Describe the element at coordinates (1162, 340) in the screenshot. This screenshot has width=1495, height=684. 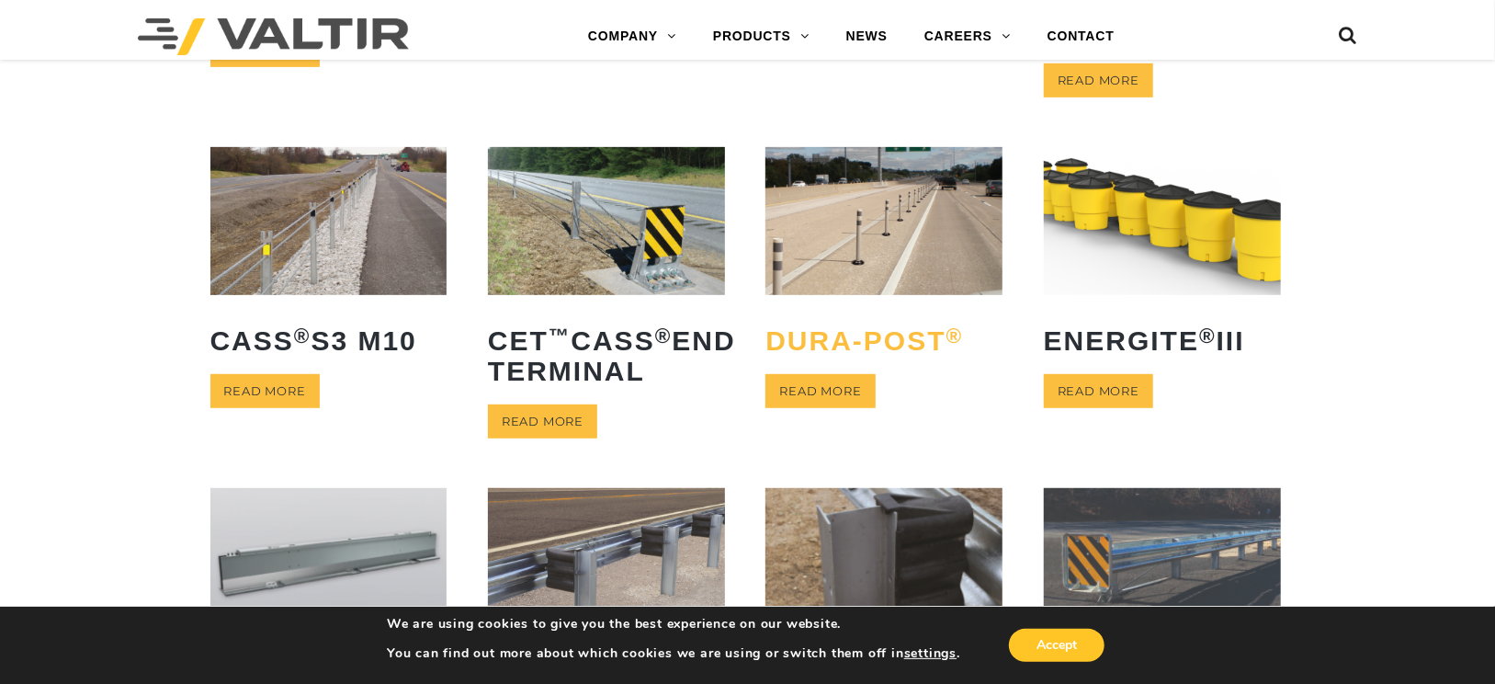
I see `h2: ENERGITE III` at that location.